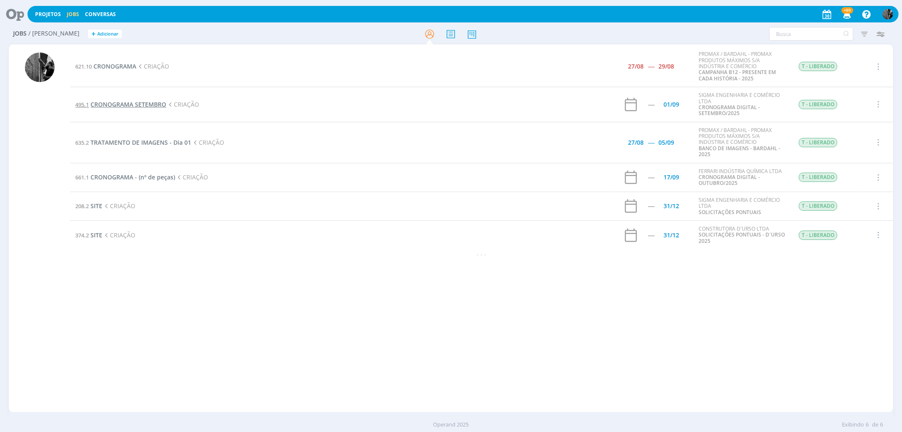 This screenshot has height=432, width=902. Describe the element at coordinates (83, 66) in the screenshot. I see `span: 621.10` at that location.